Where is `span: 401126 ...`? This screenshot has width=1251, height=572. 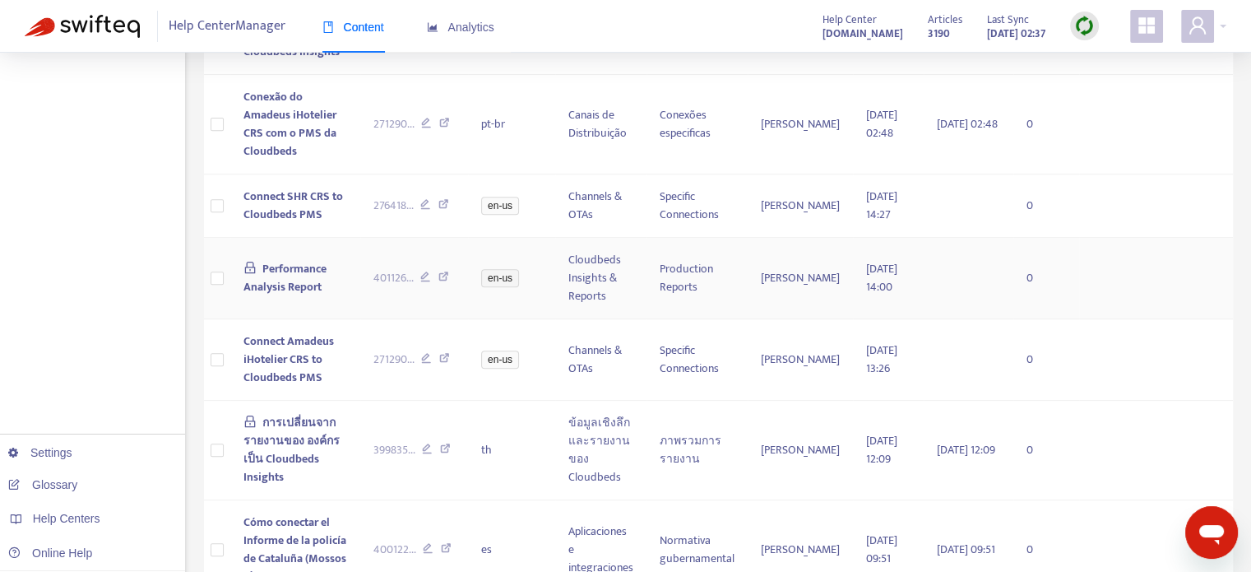 span: 401126 ... is located at coordinates (393, 278).